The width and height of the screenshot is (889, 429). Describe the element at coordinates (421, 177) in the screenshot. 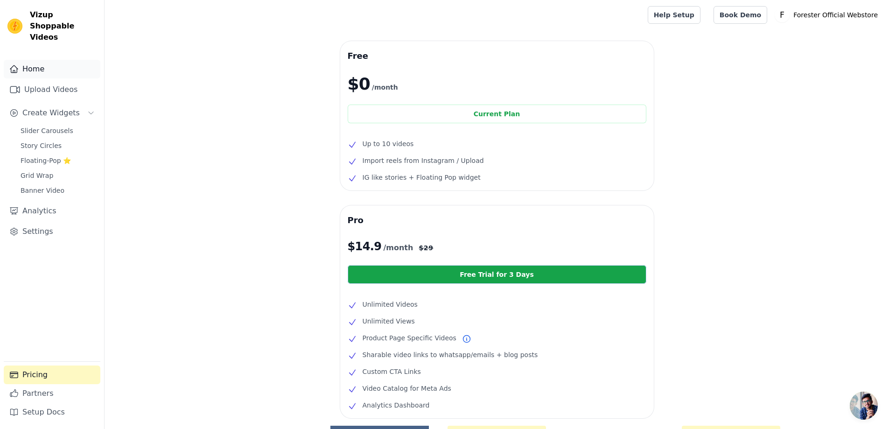

I see `span: IG like stories + Floating Pop widget` at that location.